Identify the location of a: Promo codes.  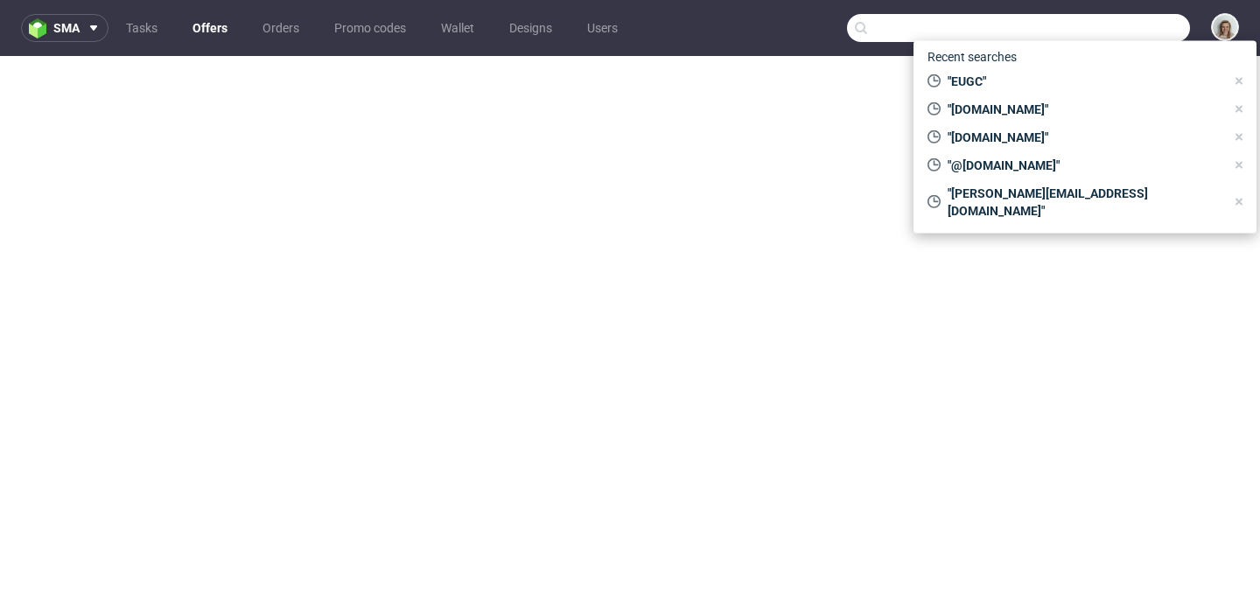
(370, 28).